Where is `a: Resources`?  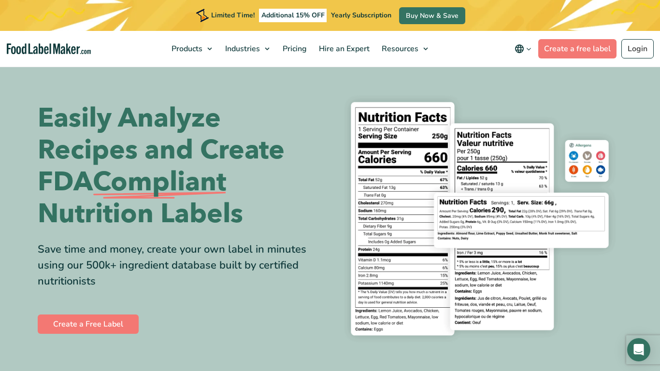 a: Resources is located at coordinates (404, 49).